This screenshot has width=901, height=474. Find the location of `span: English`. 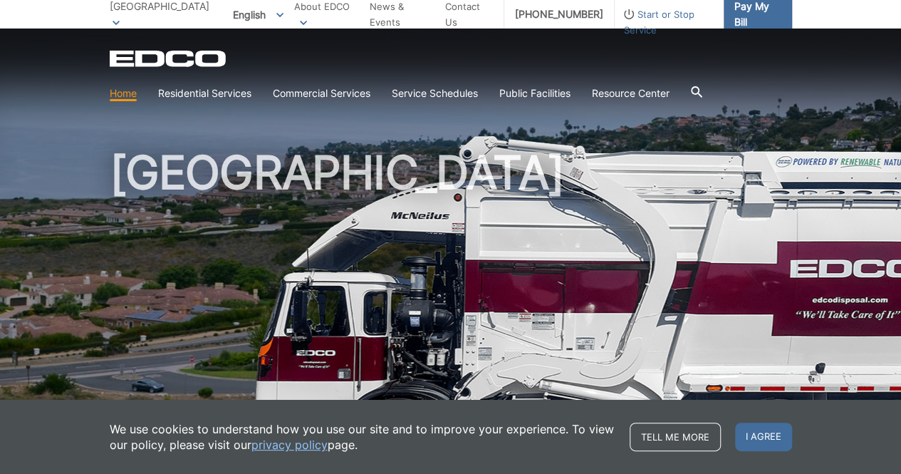

span: English is located at coordinates (258, 14).